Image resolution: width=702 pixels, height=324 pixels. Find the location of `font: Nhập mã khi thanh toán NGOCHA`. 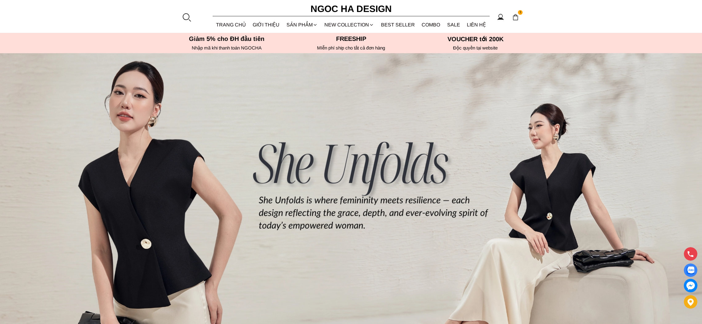

font: Nhập mã khi thanh toán NGOCHA is located at coordinates (226, 48).